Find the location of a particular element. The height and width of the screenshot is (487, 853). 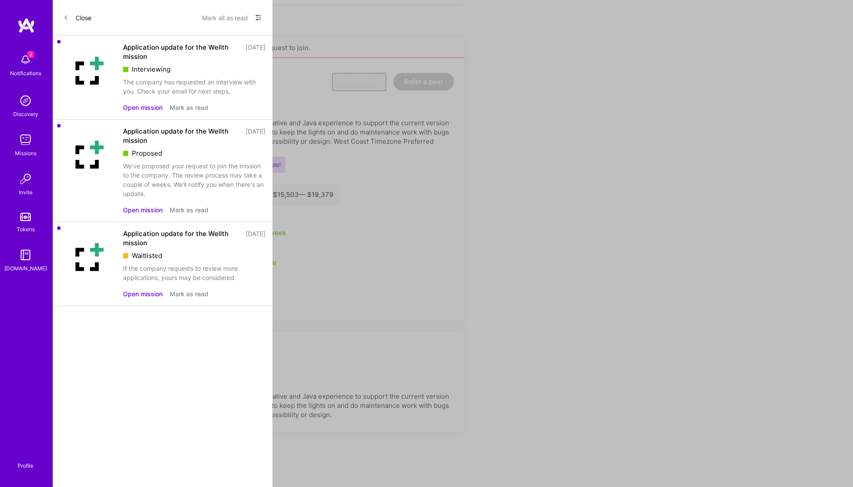

a: Profile is located at coordinates (25, 461).